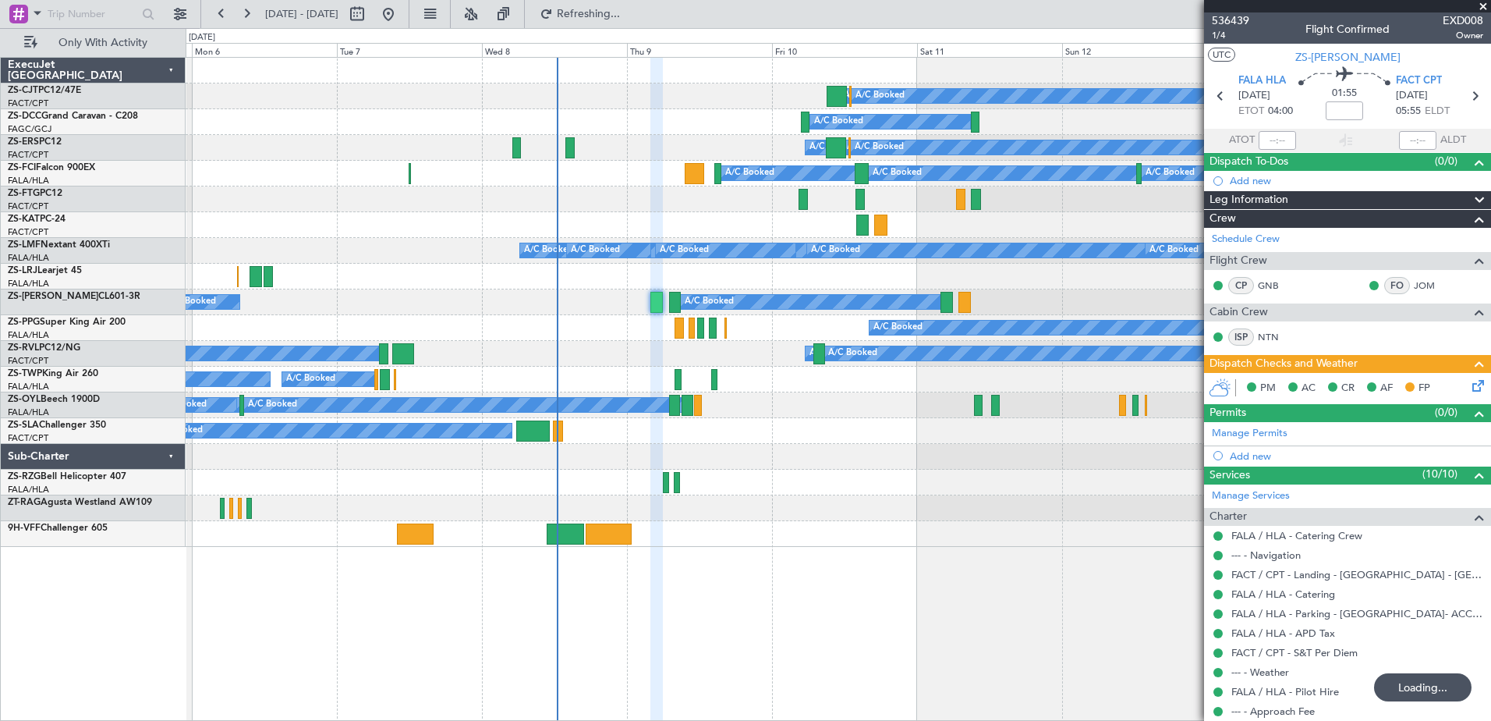 The height and width of the screenshot is (721, 1491). Describe the element at coordinates (1408, 112) in the screenshot. I see `span: 05:55` at that location.